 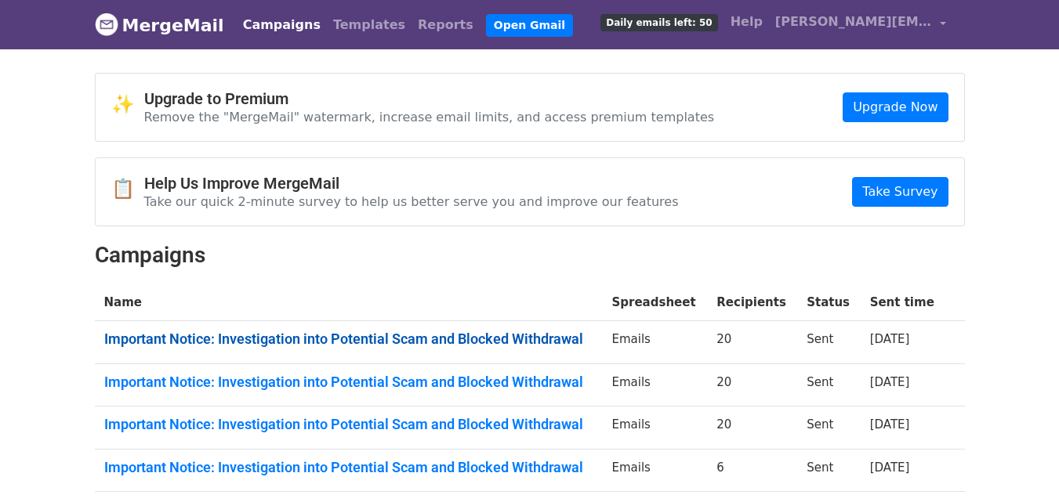 What do you see at coordinates (752, 303) in the screenshot?
I see `th: Recipients` at bounding box center [752, 303].